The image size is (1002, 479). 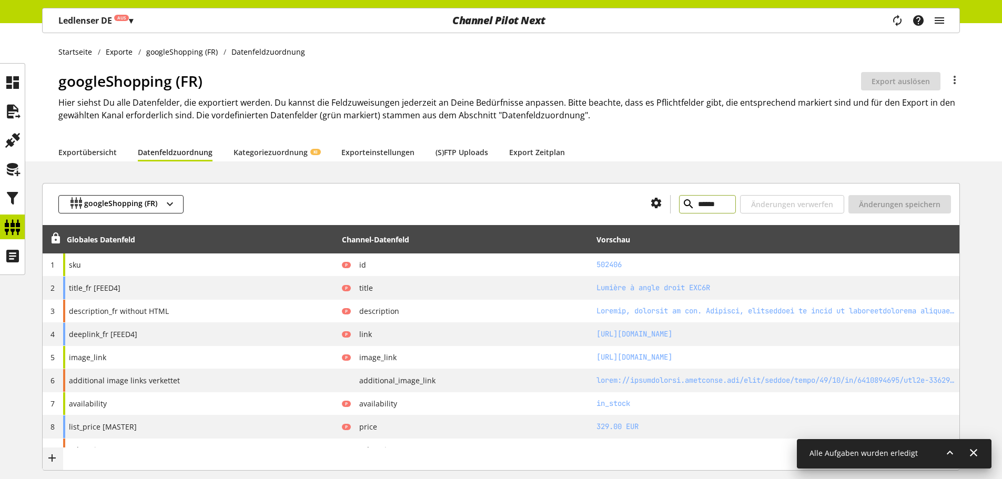 I want to click on button: Änderungen verwerfen, so click(x=792, y=204).